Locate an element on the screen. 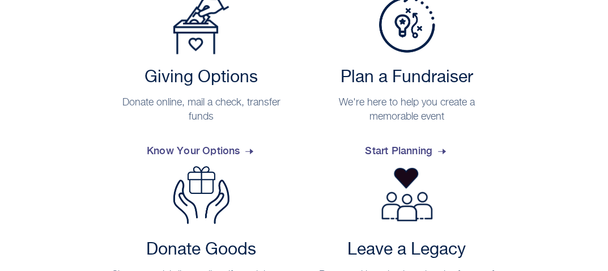 This screenshot has width=608, height=271. h2: Leave a Legacy is located at coordinates (407, 250).